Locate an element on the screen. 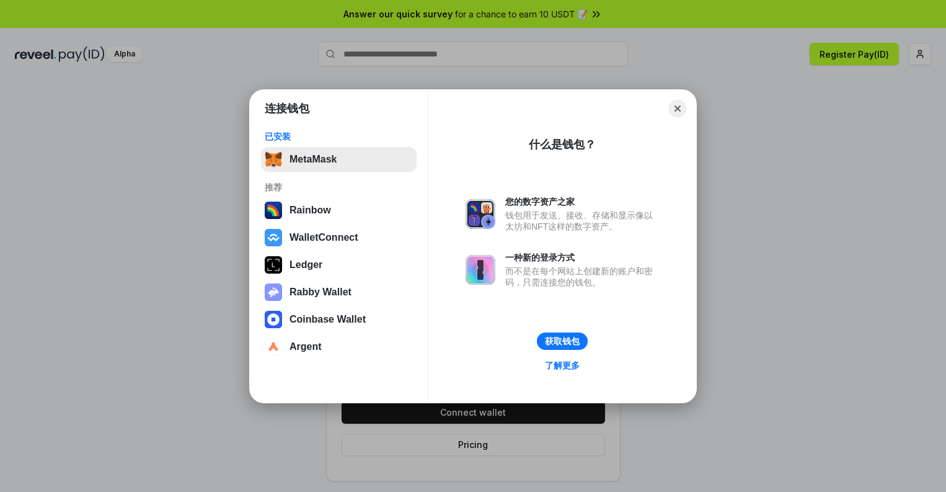  button: Coinbase Wallet is located at coordinates (338, 319).